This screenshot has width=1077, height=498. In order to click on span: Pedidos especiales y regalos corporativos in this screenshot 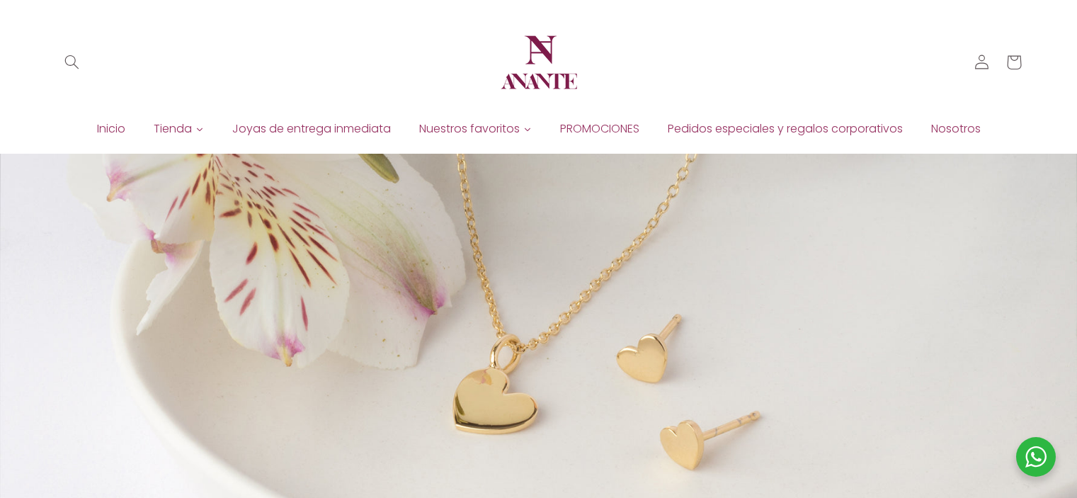, I will do `click(785, 129)`.